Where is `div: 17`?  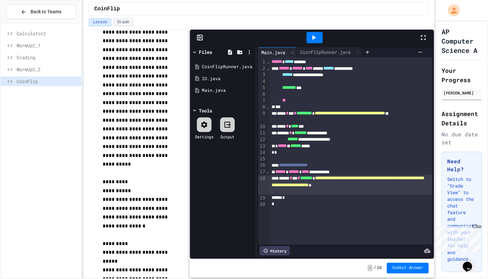 div: 17 is located at coordinates (262, 172).